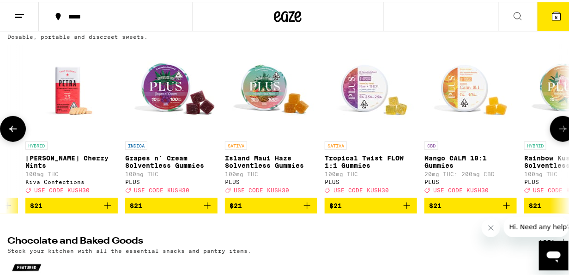 Image resolution: width=569 pixels, height=276 pixels. What do you see at coordinates (553, 240) in the screenshot?
I see `div: (25)` at bounding box center [553, 240].